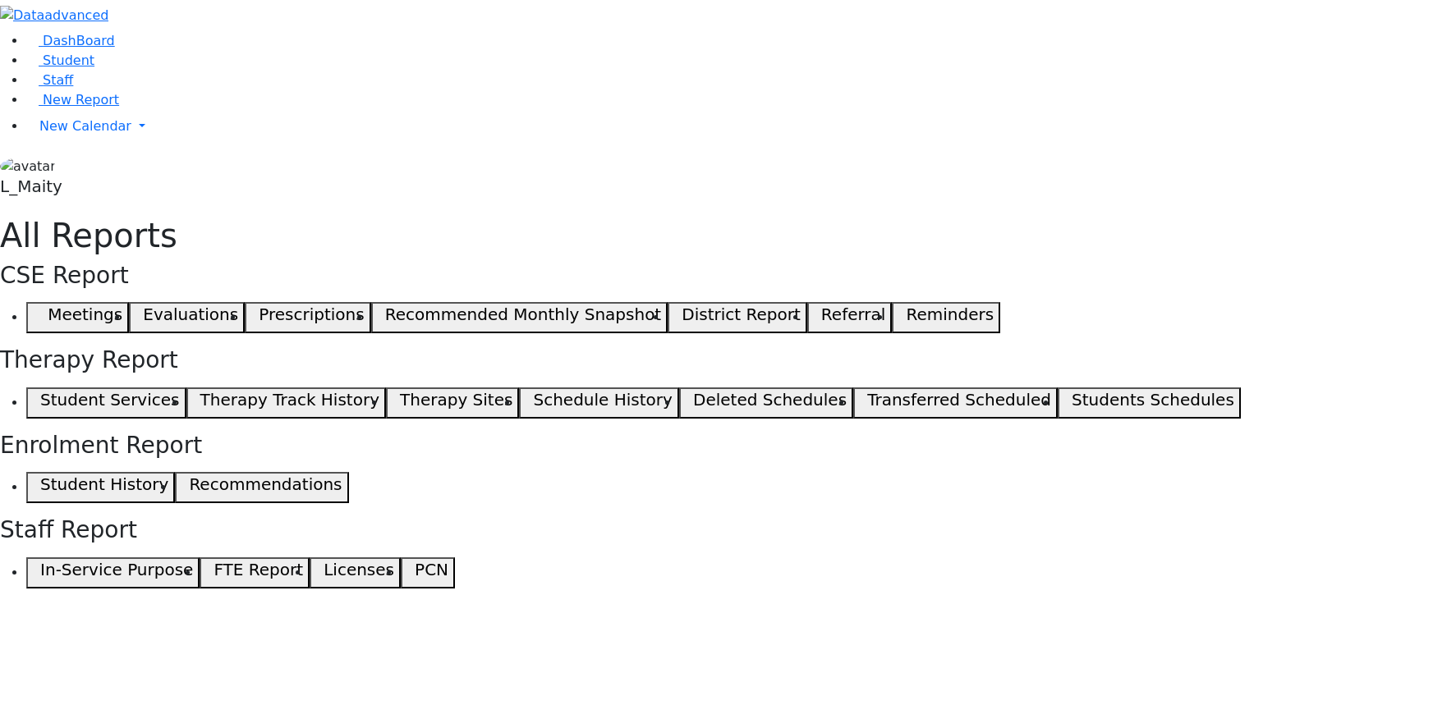 The height and width of the screenshot is (705, 1433). What do you see at coordinates (100, 488) in the screenshot?
I see `button: Student History` at bounding box center [100, 488].